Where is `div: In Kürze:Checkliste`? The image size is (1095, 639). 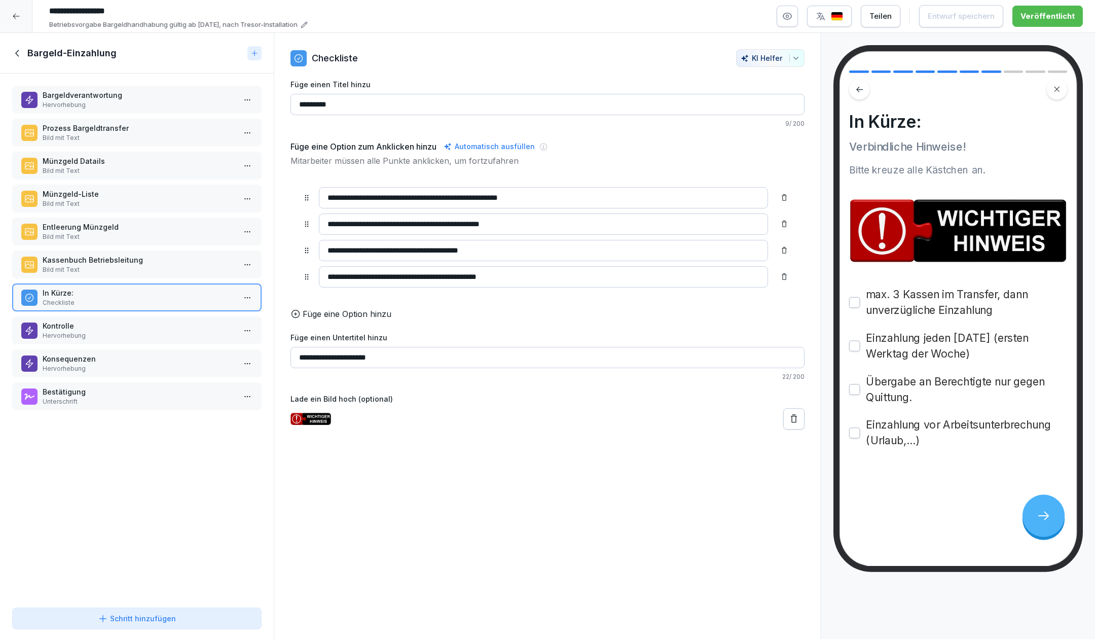 div: In Kürze:Checkliste is located at coordinates (137, 297).